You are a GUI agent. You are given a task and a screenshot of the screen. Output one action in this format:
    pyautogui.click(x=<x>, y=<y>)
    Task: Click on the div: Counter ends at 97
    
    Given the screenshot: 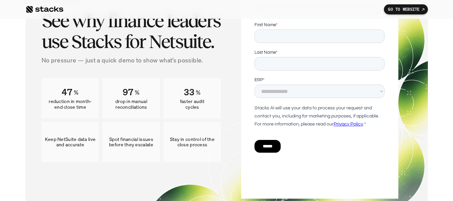 What is the action you would take?
    pyautogui.click(x=128, y=92)
    